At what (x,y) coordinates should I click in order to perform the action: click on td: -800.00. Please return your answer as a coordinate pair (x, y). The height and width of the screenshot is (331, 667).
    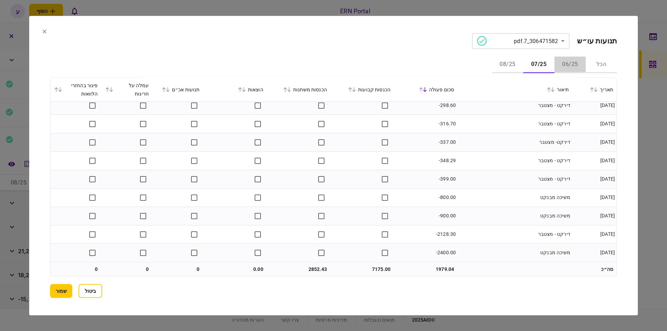
    Looking at the image, I should click on (426, 197).